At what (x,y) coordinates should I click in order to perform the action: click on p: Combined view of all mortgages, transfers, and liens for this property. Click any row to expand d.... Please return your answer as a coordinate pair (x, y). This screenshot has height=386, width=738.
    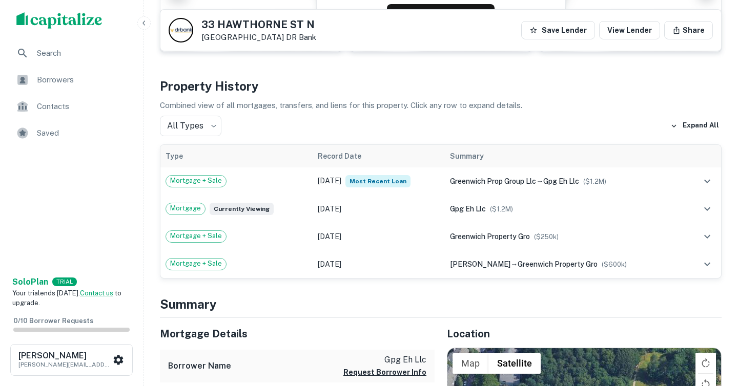
    Looking at the image, I should click on (441, 106).